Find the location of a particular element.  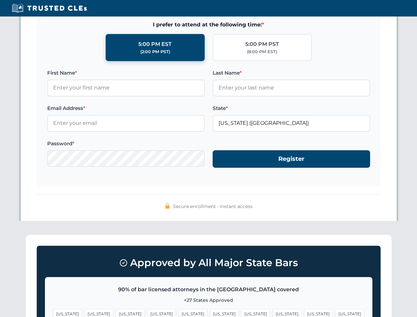

input: Enter your last name is located at coordinates (291, 88).